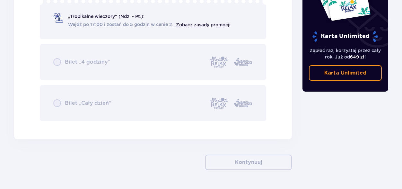 The height and width of the screenshot is (189, 402). Describe the element at coordinates (346, 54) in the screenshot. I see `p: Zapłać raz, korzystaj przez cały rok. Już od !` at that location.